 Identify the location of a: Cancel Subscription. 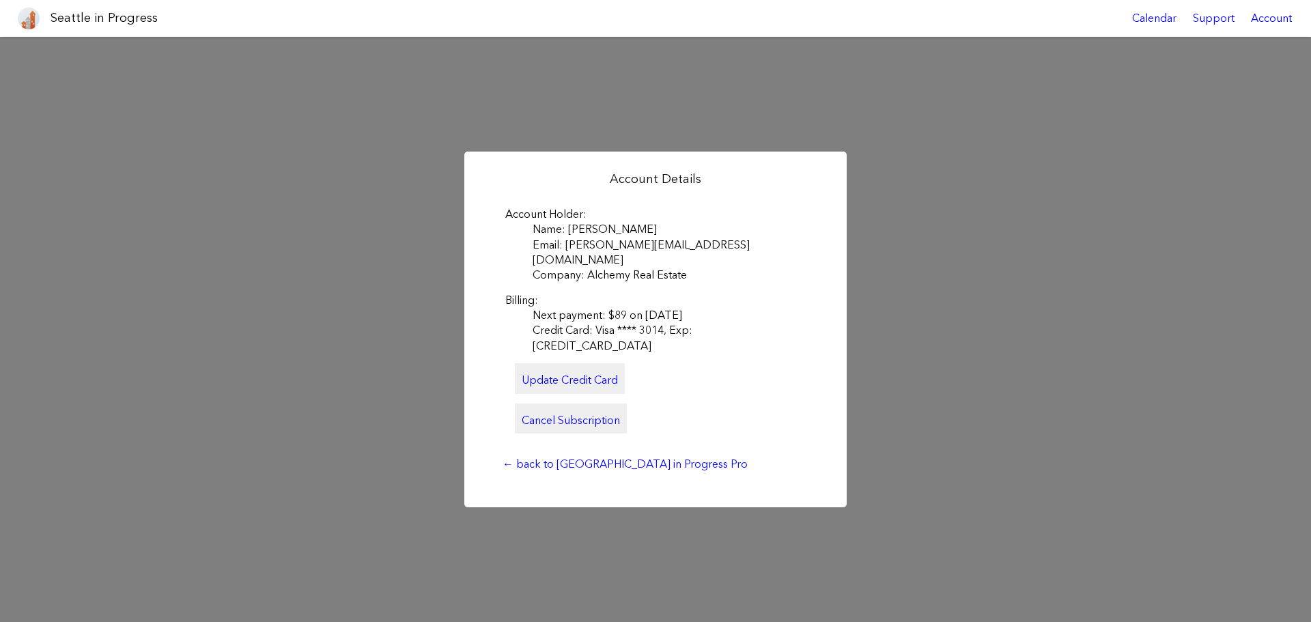
(571, 419).